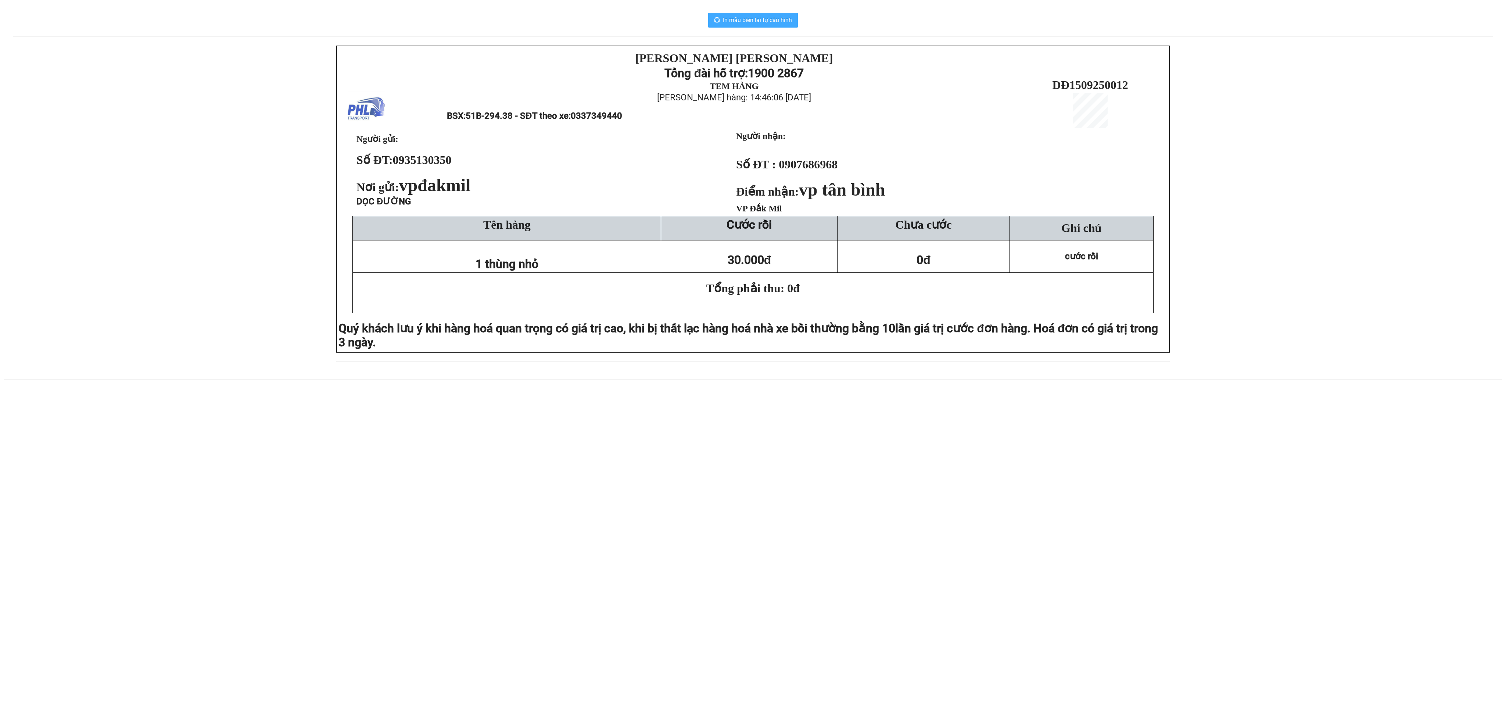 The image size is (1506, 707). I want to click on span: 1 thùng nhỏ, so click(507, 264).